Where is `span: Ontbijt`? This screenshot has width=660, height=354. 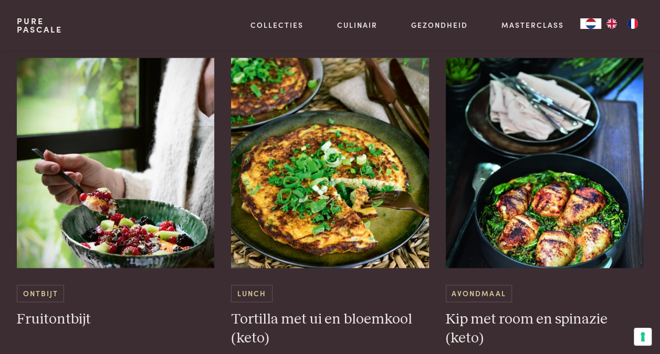
span: Ontbijt is located at coordinates (40, 293).